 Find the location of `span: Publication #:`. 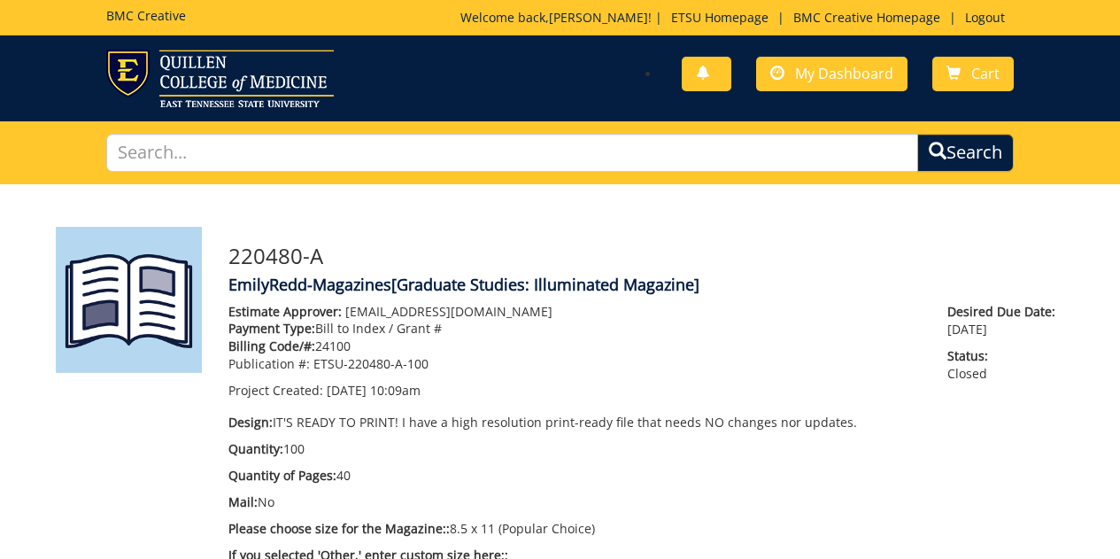

span: Publication #: is located at coordinates (269, 363).